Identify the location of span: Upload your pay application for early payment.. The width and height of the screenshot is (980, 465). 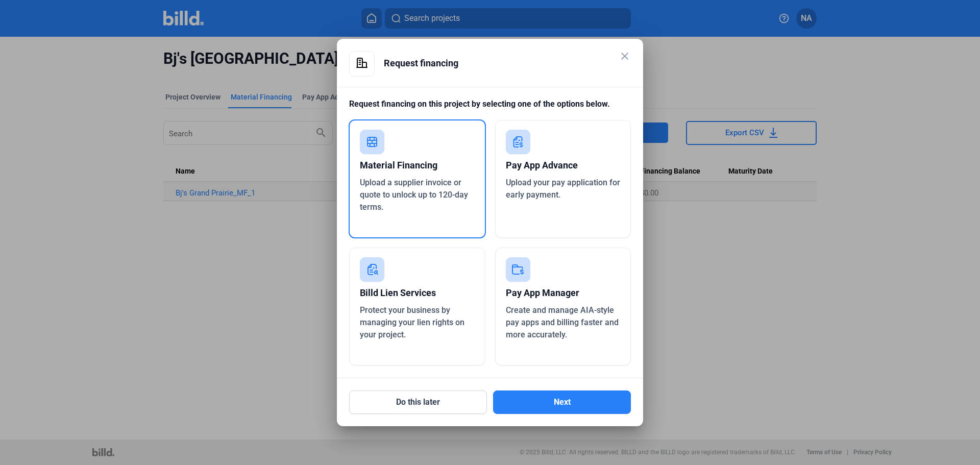
(563, 188).